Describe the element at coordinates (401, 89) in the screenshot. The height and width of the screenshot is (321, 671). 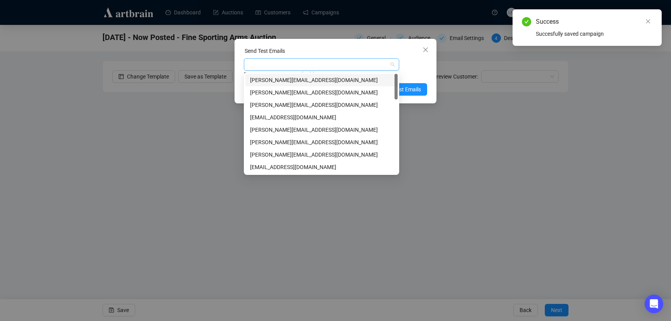
I see `span: Send Test Emails` at that location.